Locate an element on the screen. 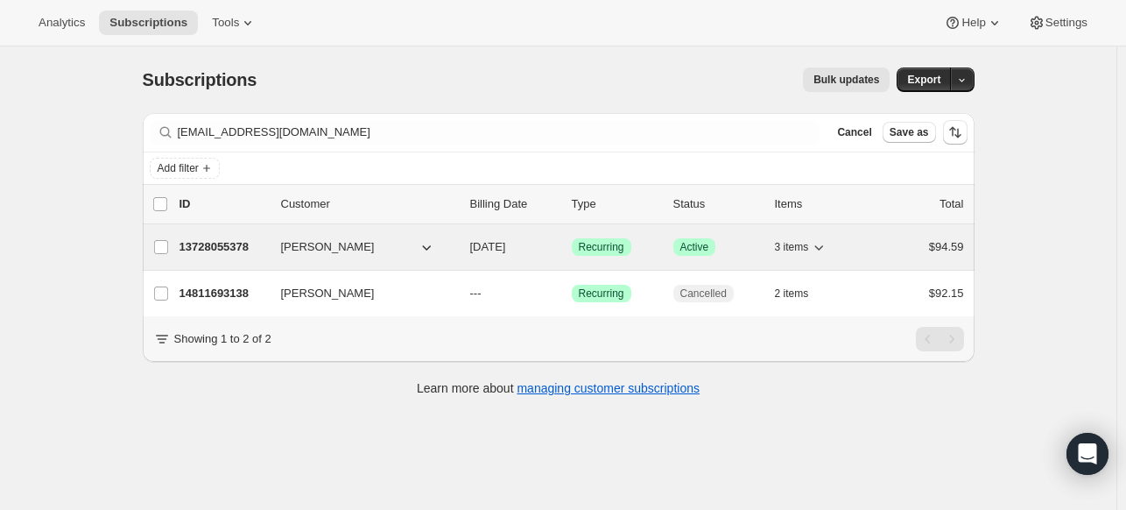 This screenshot has width=1126, height=510. p: 13728055378 is located at coordinates (223, 247).